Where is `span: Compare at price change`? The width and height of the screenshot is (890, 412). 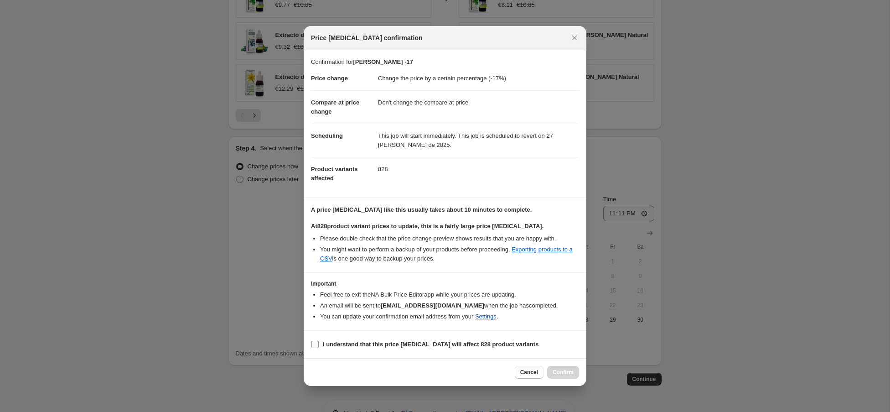 span: Compare at price change is located at coordinates (335, 107).